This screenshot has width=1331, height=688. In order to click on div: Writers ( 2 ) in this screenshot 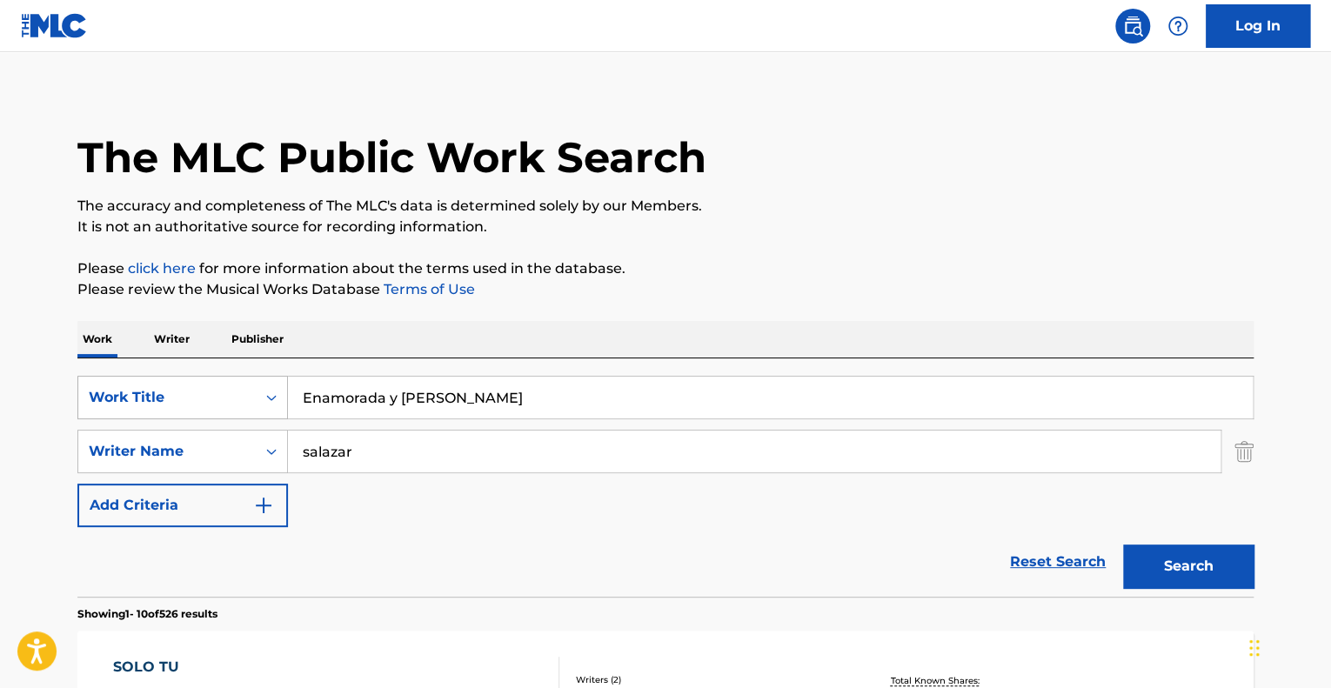, I will do `click(707, 679)`.